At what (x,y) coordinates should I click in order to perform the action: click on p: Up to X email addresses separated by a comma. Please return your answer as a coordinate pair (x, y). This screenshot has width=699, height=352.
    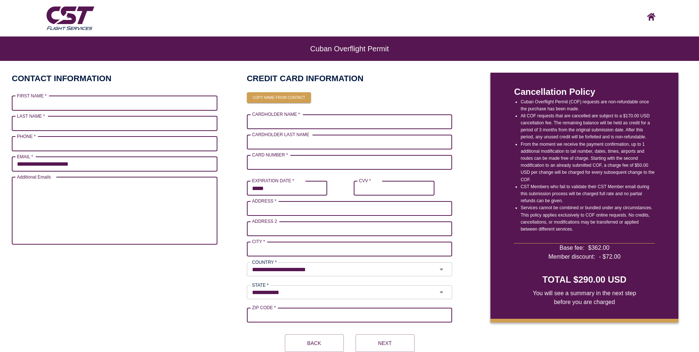
    Looking at the image, I should click on (115, 249).